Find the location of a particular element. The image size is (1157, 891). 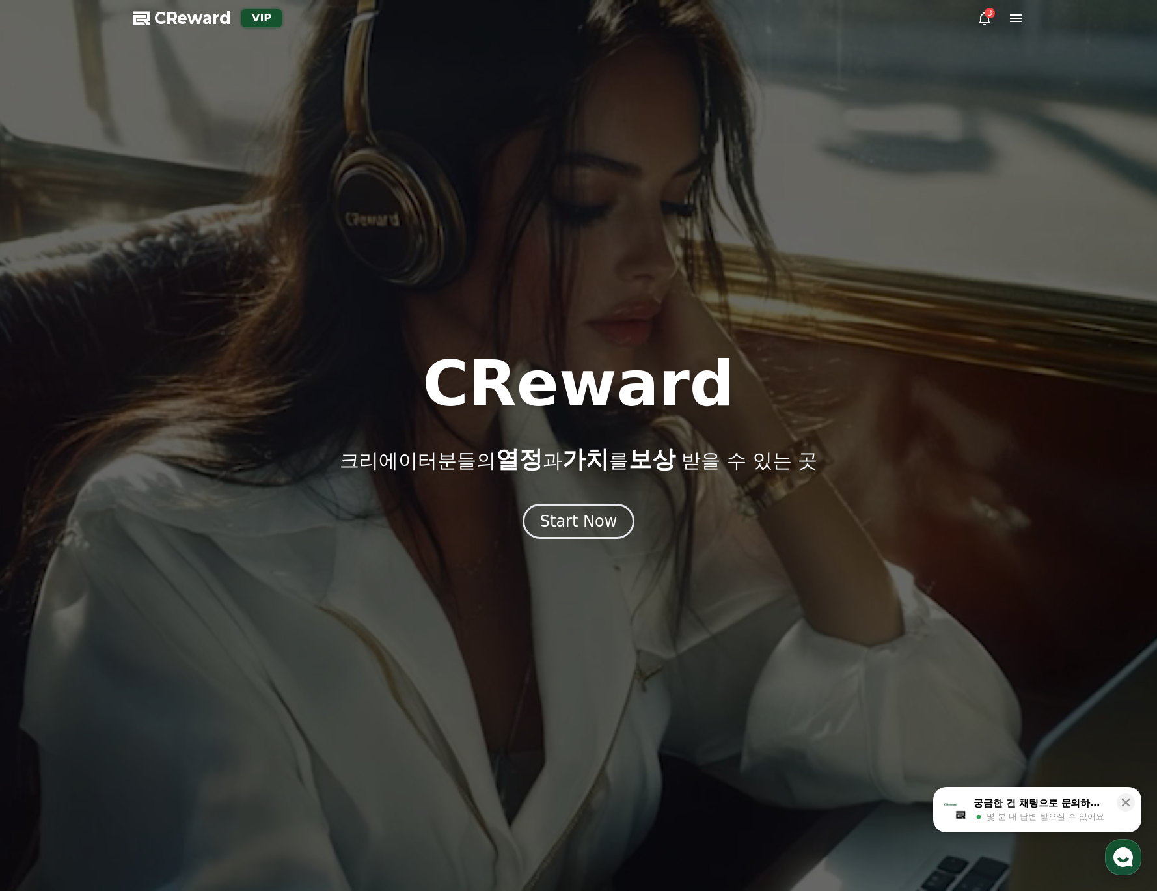

span: CReward is located at coordinates (193, 18).